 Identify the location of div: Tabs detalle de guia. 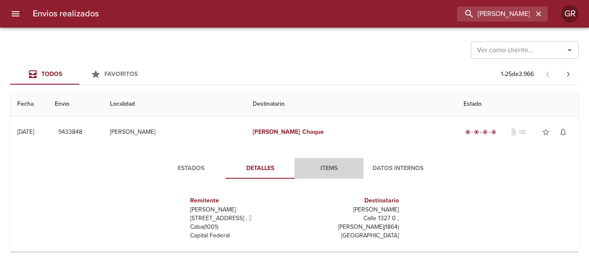
(295, 168).